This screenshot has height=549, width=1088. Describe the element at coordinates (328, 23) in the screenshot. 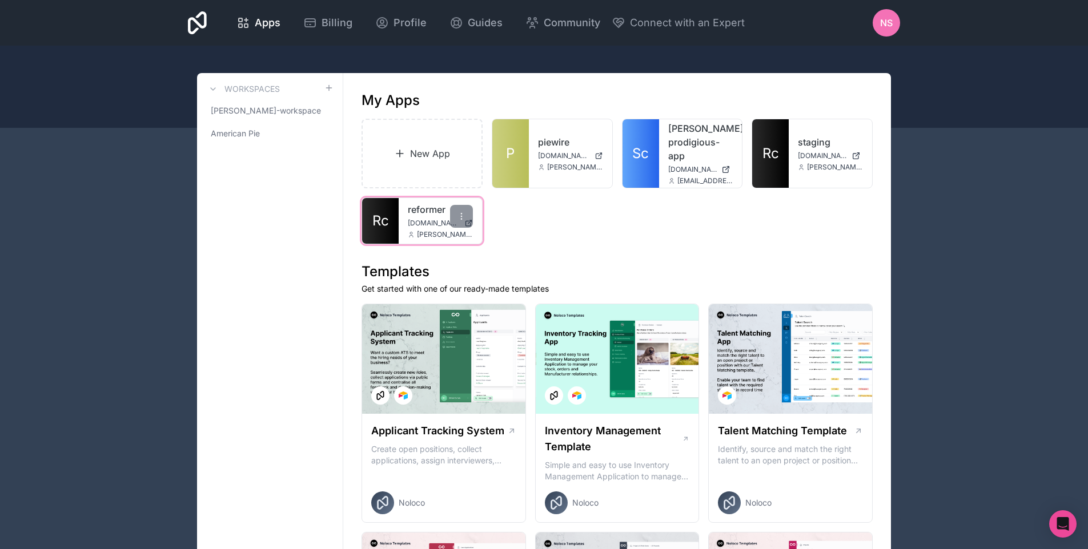

I see `a: Billing` at that location.